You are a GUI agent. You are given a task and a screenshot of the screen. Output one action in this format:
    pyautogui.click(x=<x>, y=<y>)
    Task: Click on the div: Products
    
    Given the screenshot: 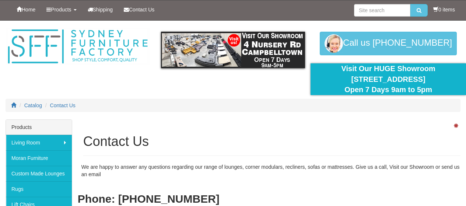 What is the action you would take?
    pyautogui.click(x=39, y=127)
    